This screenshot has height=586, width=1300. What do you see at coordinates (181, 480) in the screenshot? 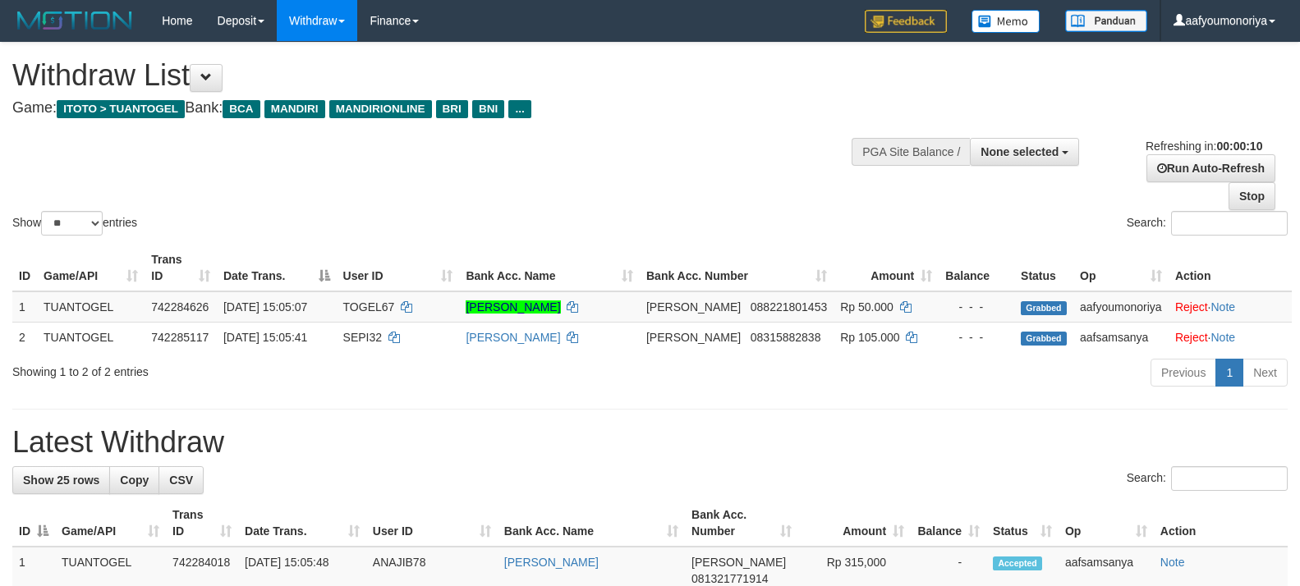
I see `a: CSV` at bounding box center [181, 480].